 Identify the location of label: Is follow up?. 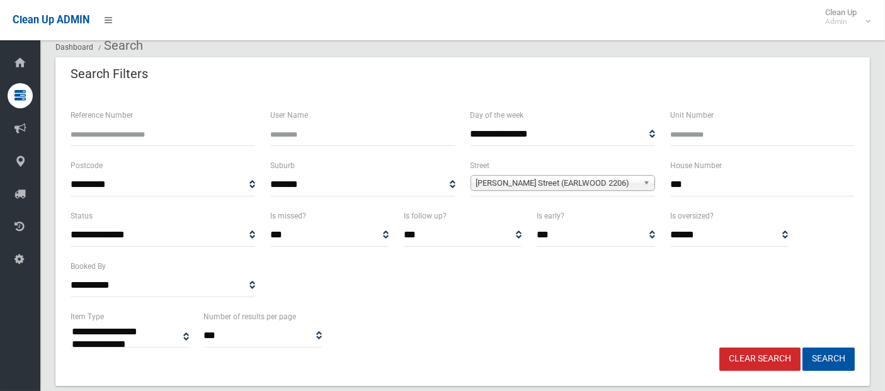
(425, 216).